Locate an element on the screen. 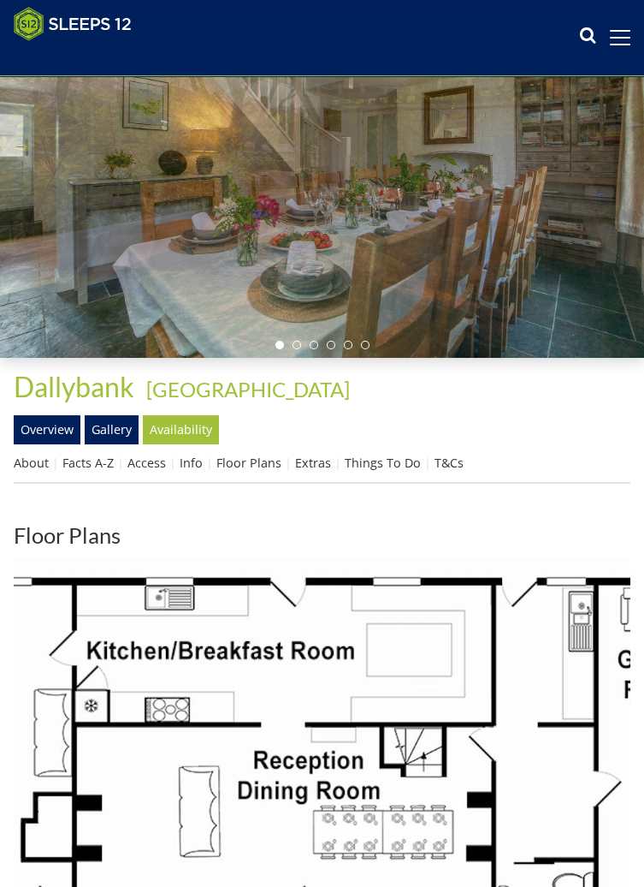  a: Gallery is located at coordinates (111, 430).